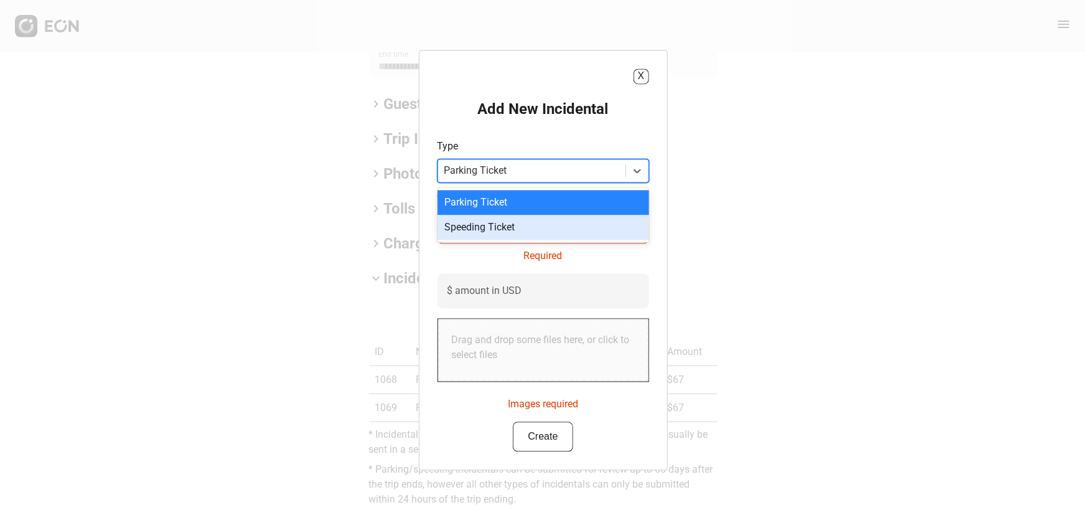  Describe the element at coordinates (543, 401) in the screenshot. I see `div: Images required` at that location.